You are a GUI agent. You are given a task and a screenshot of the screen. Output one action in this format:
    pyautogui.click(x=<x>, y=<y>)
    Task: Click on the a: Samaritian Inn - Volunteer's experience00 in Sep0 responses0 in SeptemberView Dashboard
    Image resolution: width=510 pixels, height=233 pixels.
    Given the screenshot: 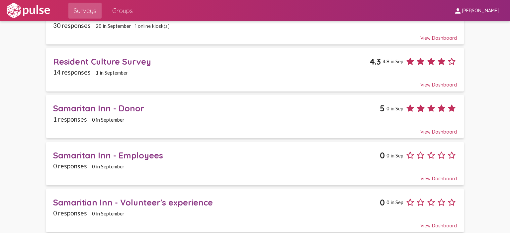 What is the action you would take?
    pyautogui.click(x=255, y=210)
    